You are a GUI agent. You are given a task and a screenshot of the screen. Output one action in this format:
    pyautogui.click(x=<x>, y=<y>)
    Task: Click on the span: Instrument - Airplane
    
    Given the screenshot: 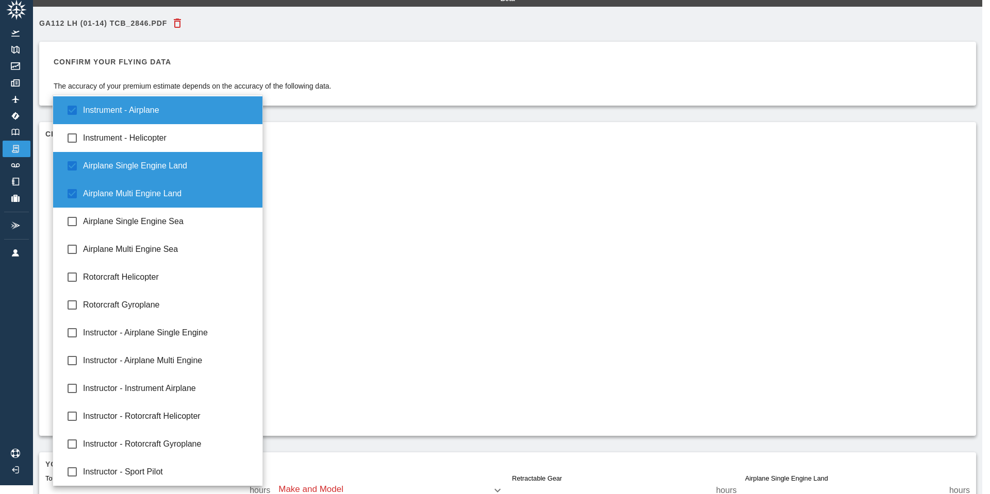 What is the action you would take?
    pyautogui.click(x=169, y=110)
    